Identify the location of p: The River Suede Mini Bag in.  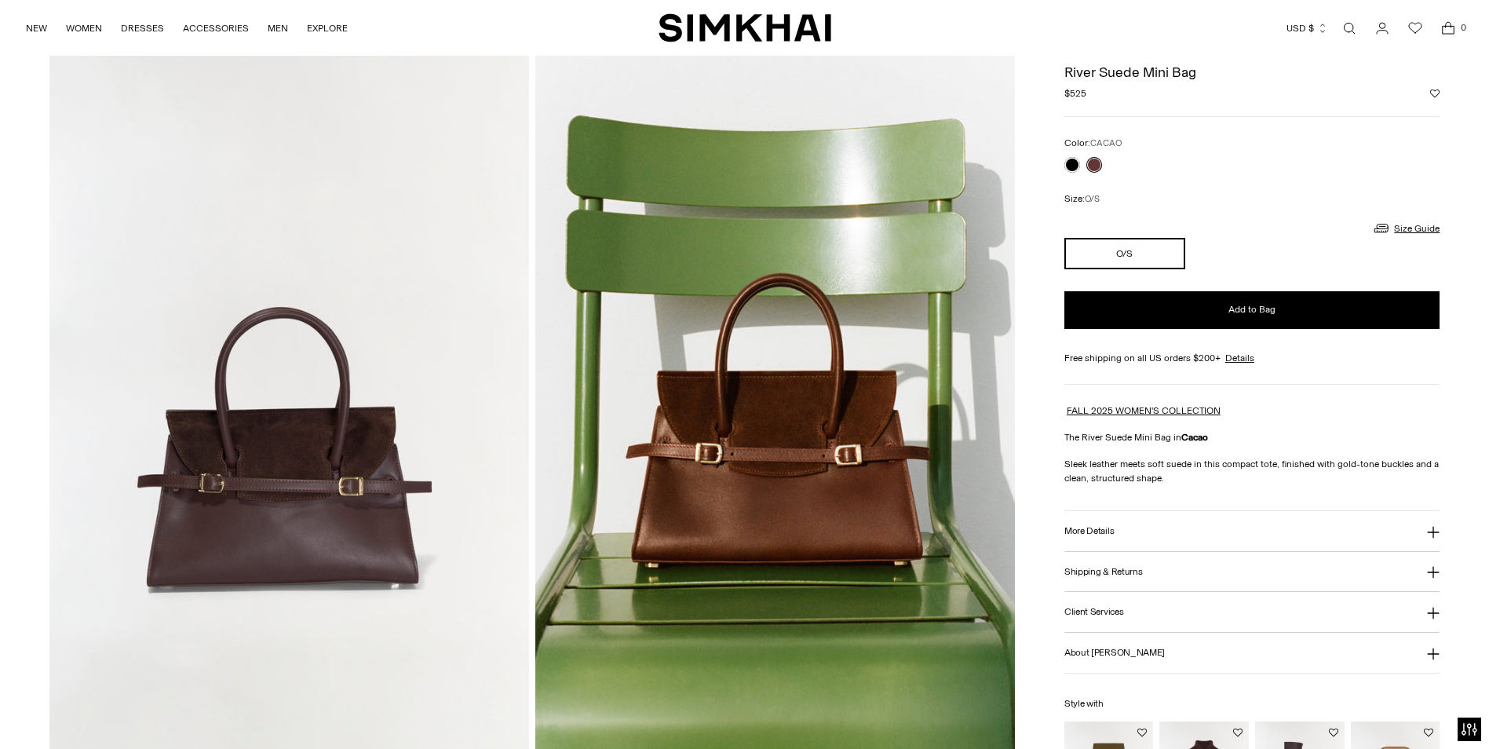
(1252, 437).